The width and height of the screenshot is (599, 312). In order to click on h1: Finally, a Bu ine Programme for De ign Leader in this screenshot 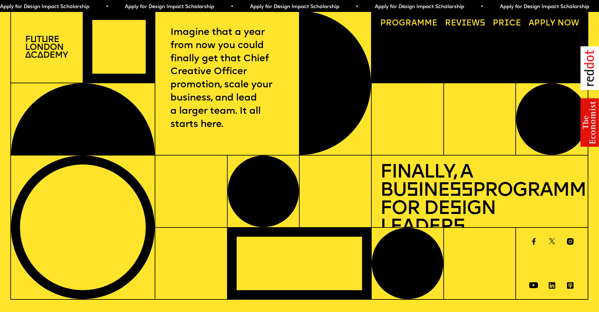, I will do `click(479, 200)`.